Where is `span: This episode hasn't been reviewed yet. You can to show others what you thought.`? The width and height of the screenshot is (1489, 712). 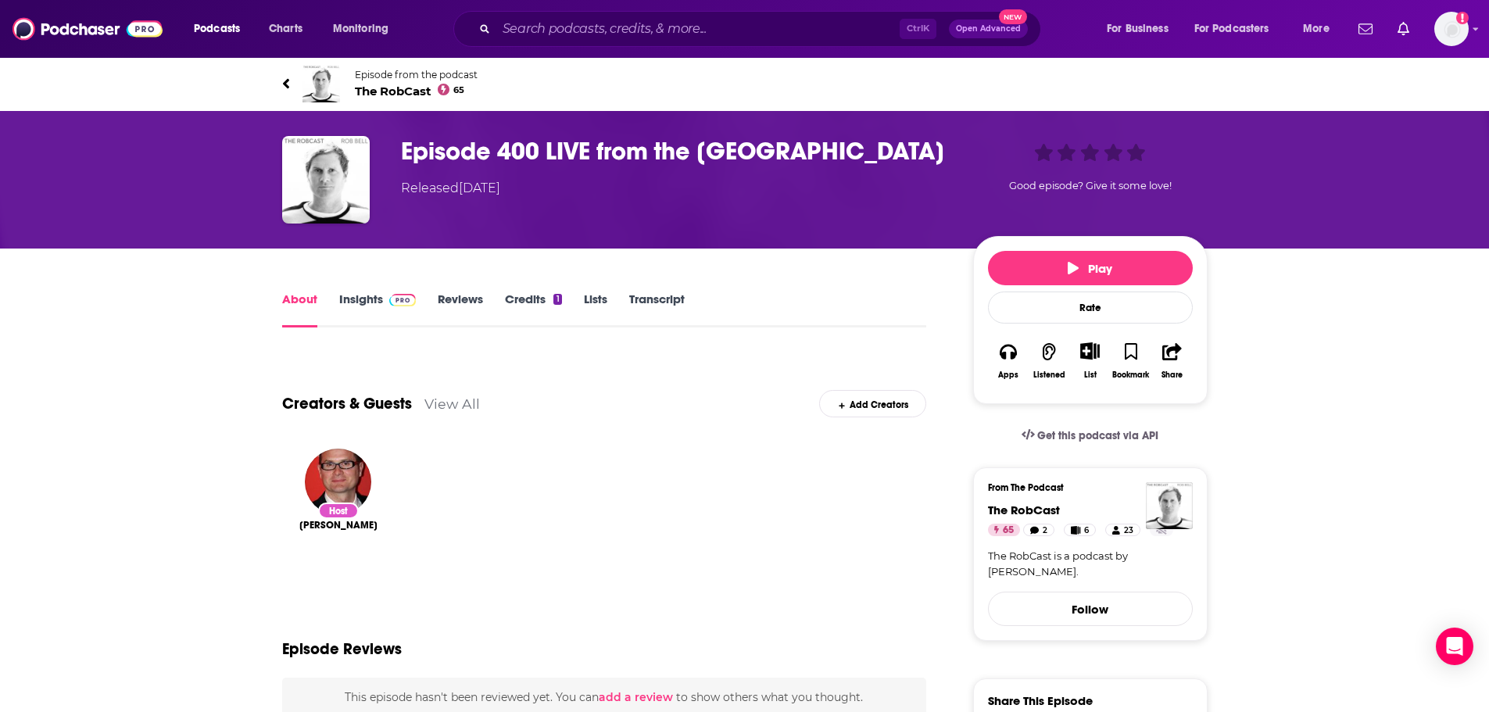
span: This episode hasn't been reviewed yet. You can to show others what you thought. is located at coordinates (604, 697).